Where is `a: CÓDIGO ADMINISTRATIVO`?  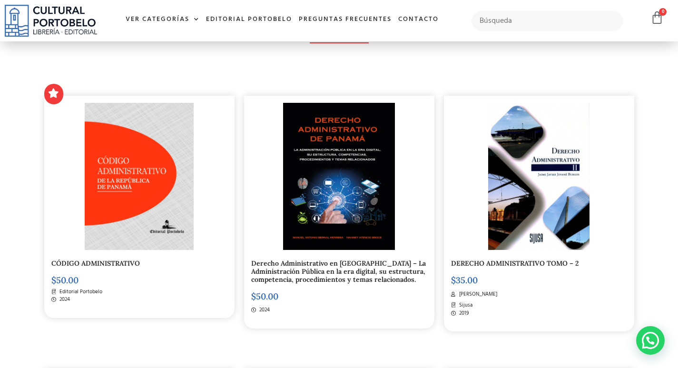 a: CÓDIGO ADMINISTRATIVO is located at coordinates (96, 263).